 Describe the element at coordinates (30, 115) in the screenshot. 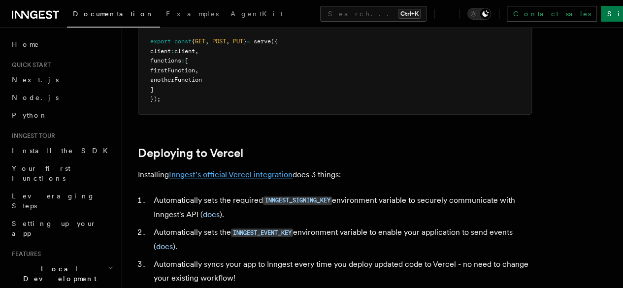

I see `span: Python` at that location.